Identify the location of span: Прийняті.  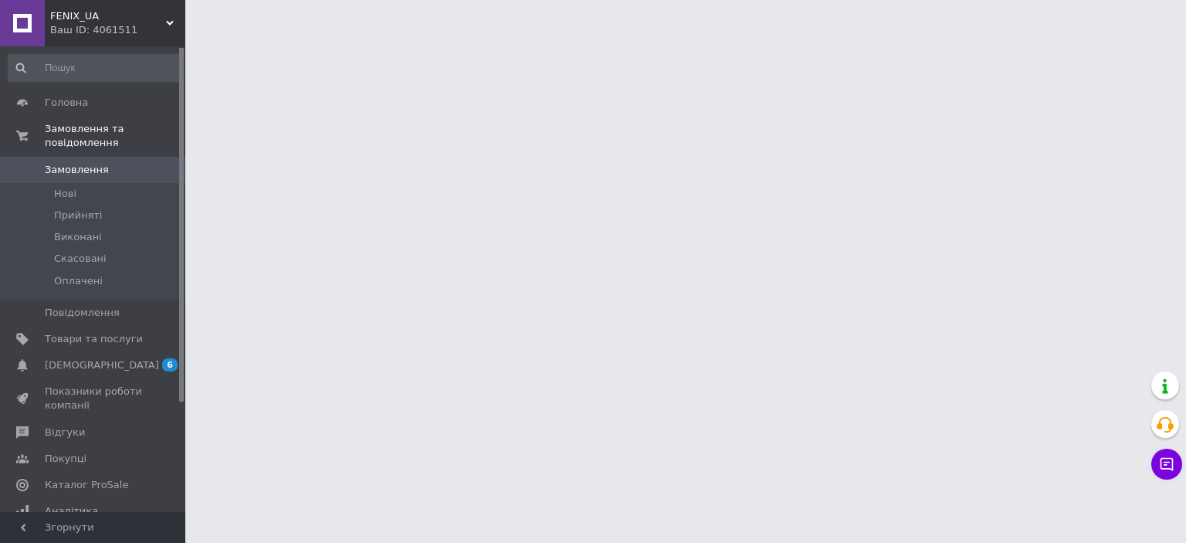
(78, 215).